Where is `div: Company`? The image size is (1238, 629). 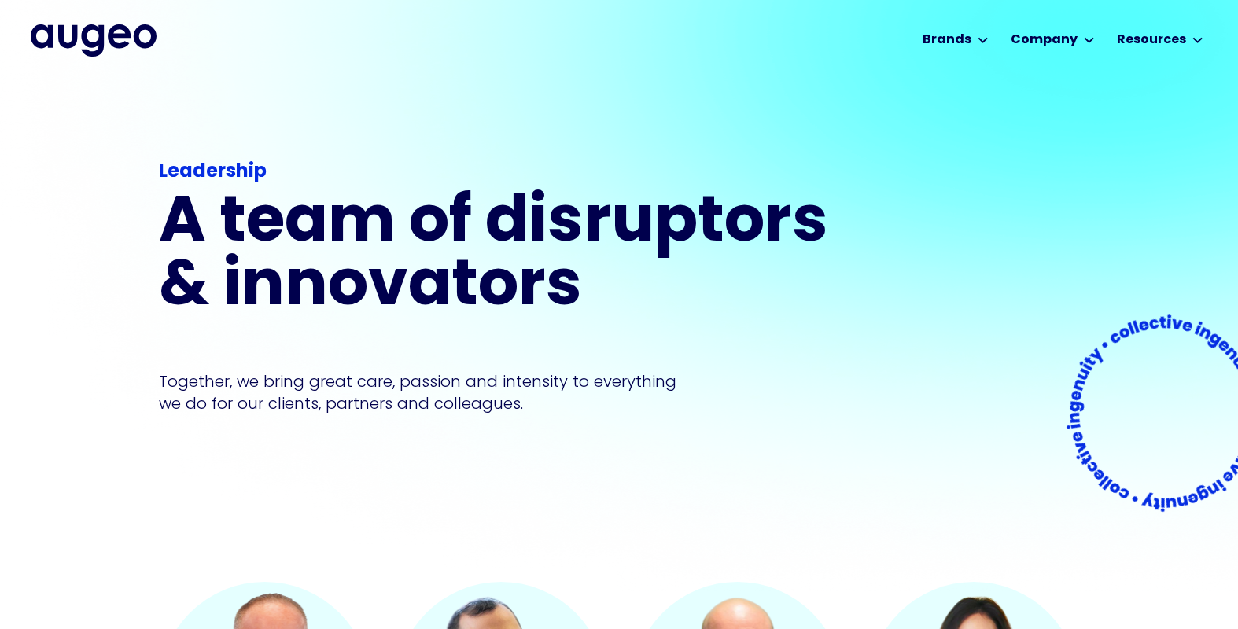 div: Company is located at coordinates (1044, 40).